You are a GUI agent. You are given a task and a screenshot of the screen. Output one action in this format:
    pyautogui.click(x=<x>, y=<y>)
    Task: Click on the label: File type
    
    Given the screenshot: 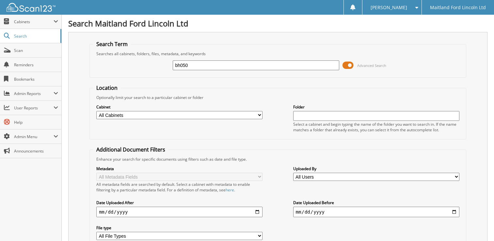 What is the action you would take?
    pyautogui.click(x=179, y=228)
    